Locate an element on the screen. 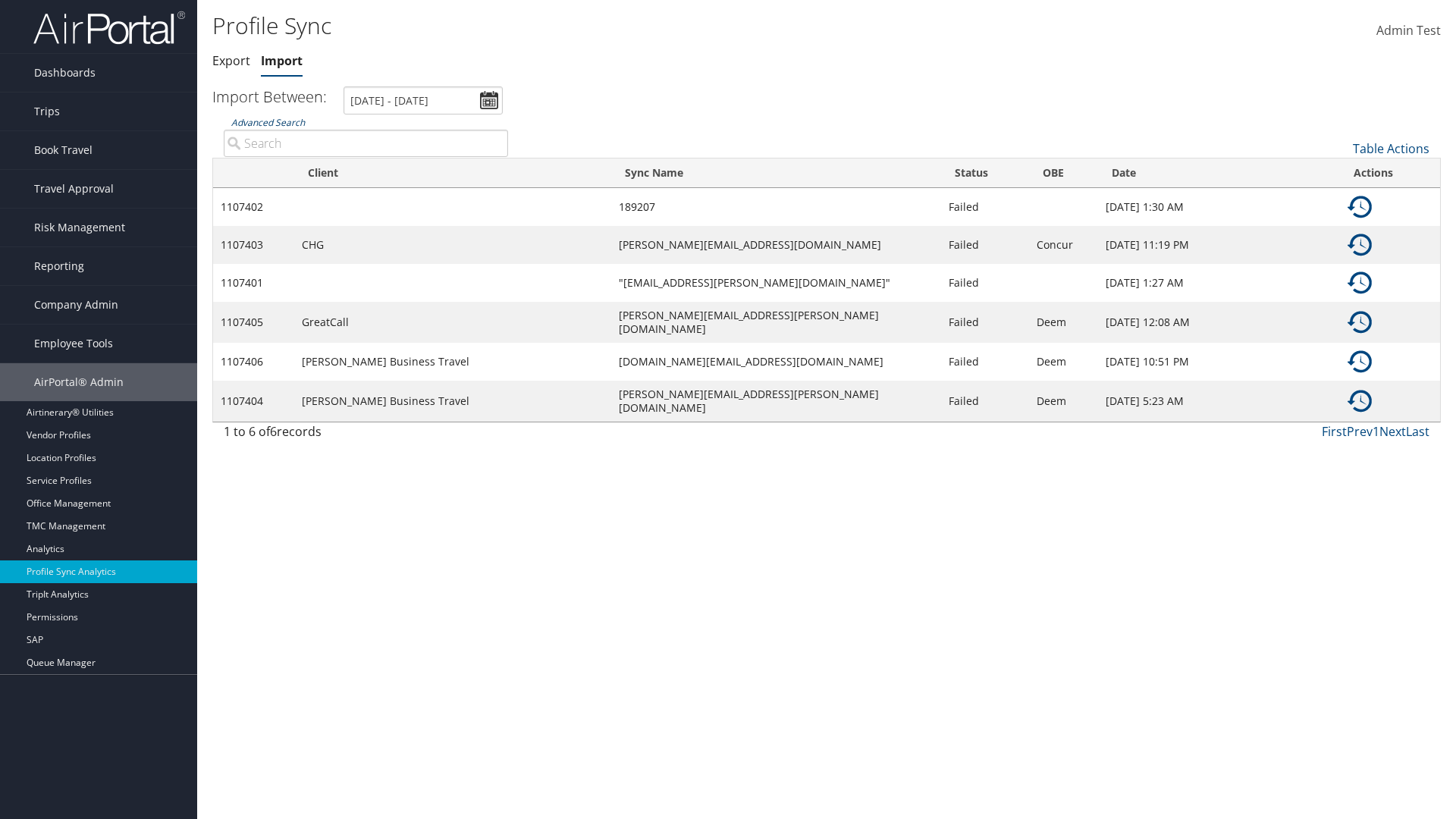 The height and width of the screenshot is (819, 1456). th: Actions is located at coordinates (1390, 173).